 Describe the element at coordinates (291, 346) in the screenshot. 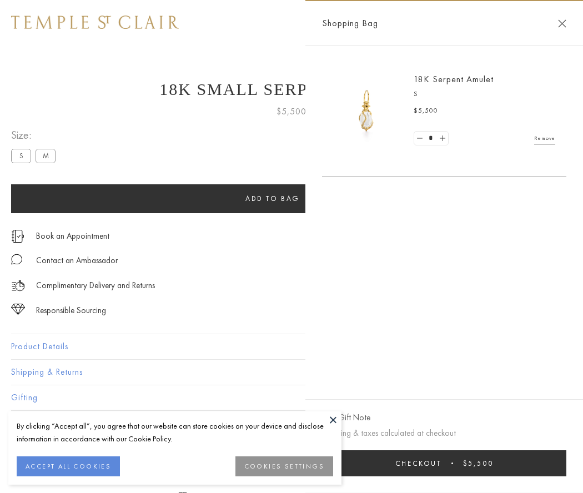

I see `button: Product Details` at that location.